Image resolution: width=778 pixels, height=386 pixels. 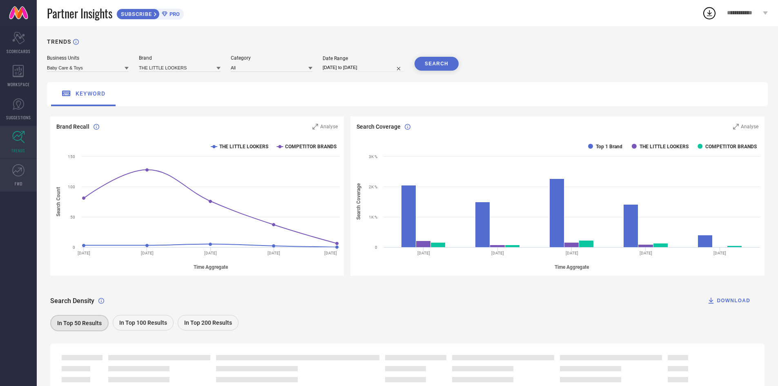 I want to click on span: keyword, so click(x=90, y=93).